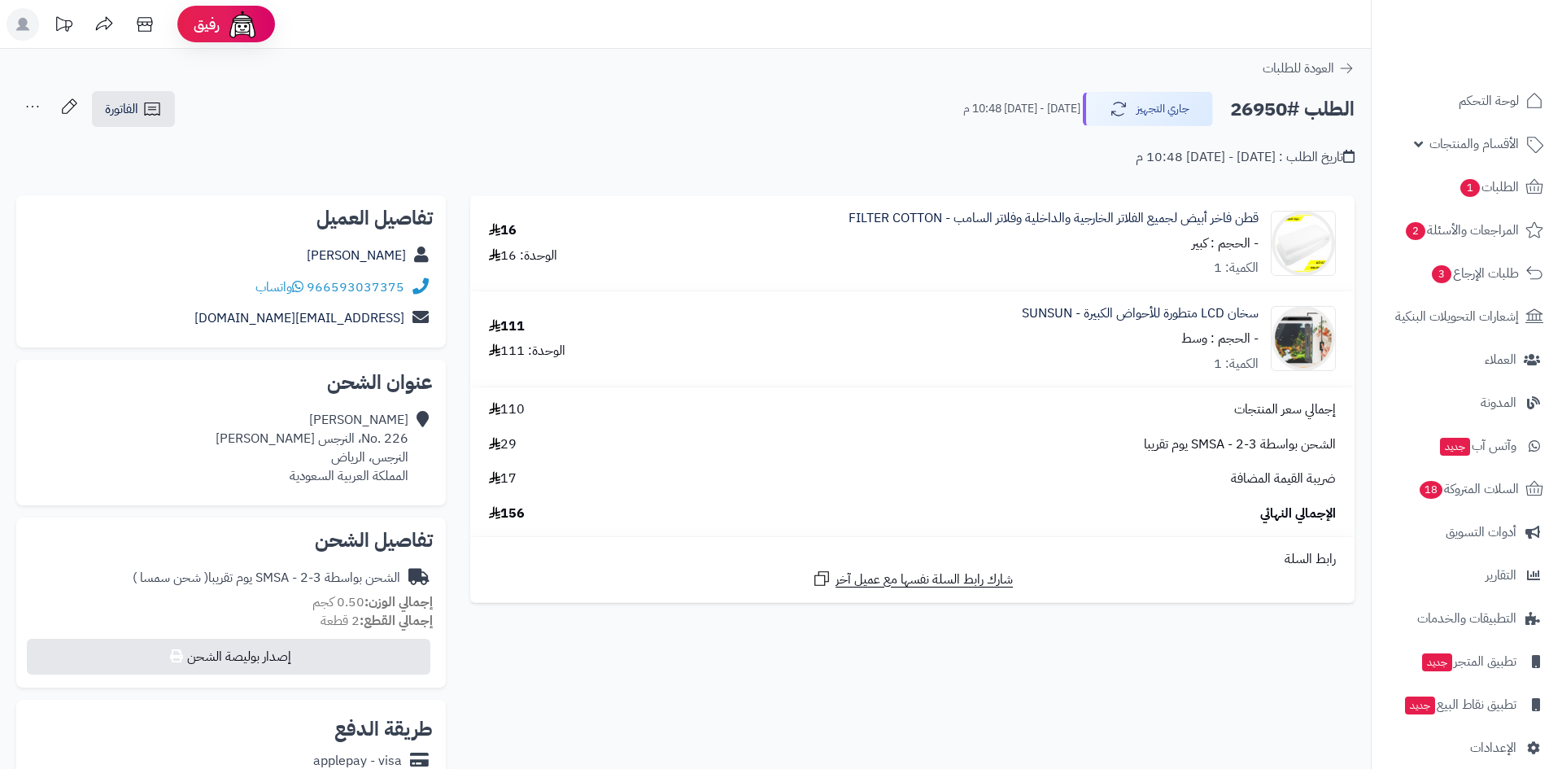  I want to click on span: الطلبات, so click(1488, 187).